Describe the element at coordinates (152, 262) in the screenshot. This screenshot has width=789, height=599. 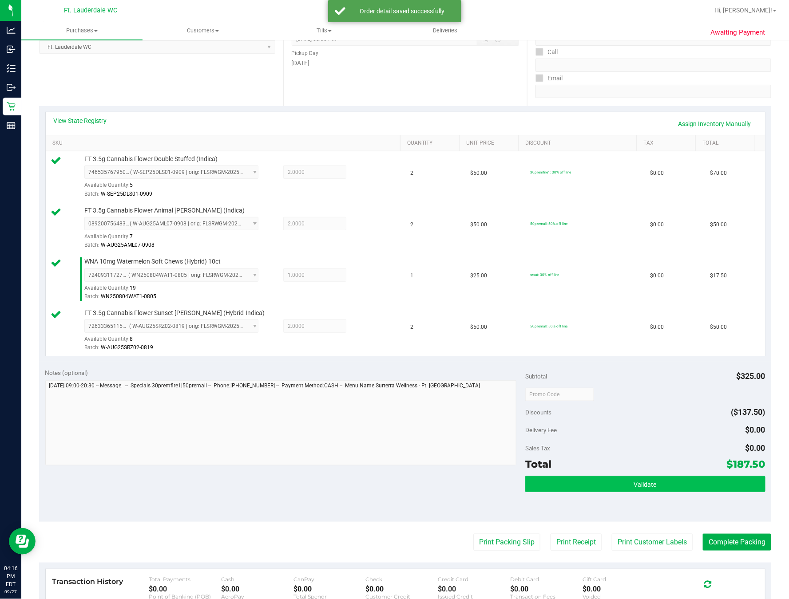
I see `span: WNA 10mg Watermelon Soft Chews (Hybrid) 10ct` at that location.